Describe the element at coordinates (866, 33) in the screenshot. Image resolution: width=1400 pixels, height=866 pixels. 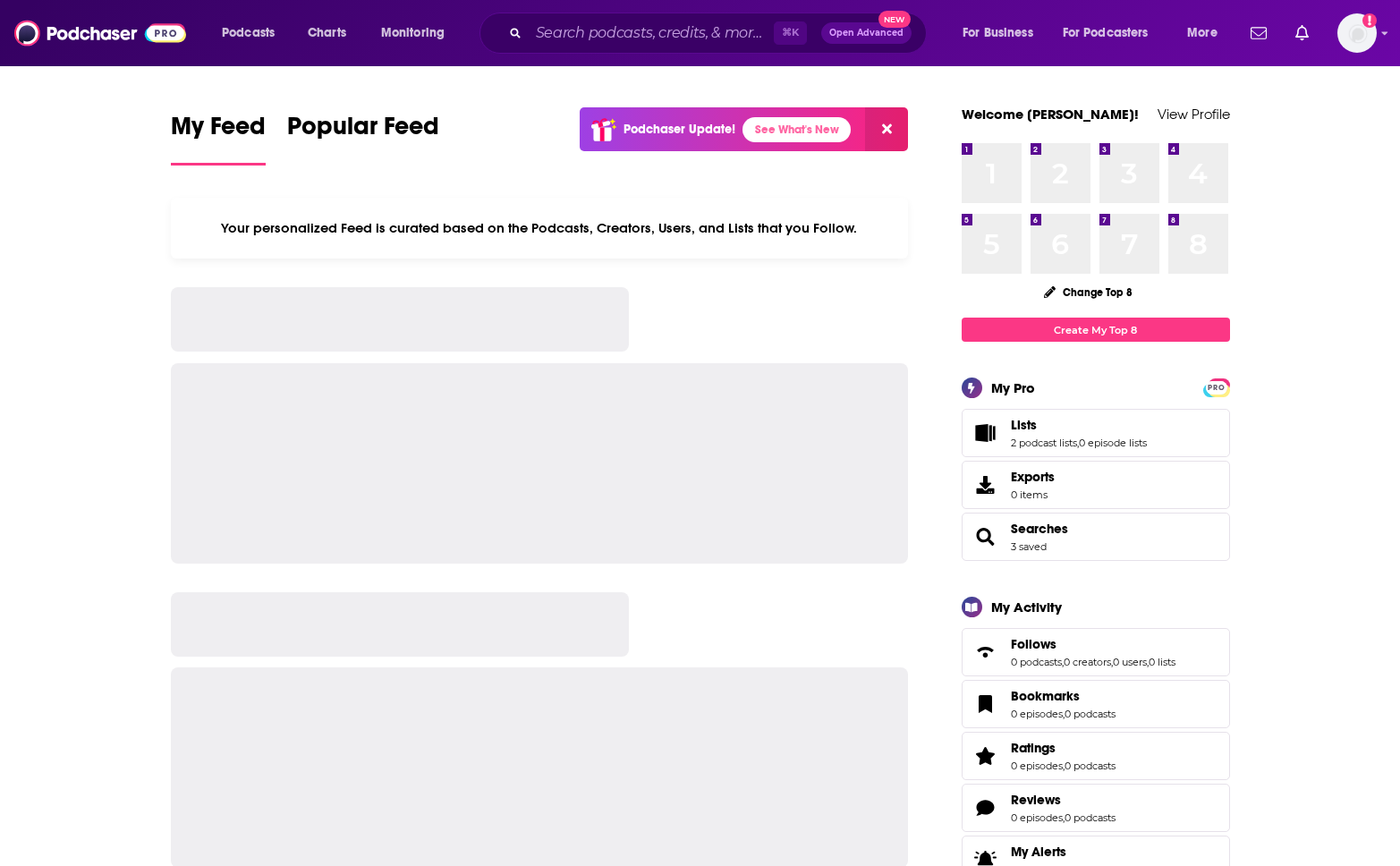
I see `button: Open AdvancedNew` at that location.